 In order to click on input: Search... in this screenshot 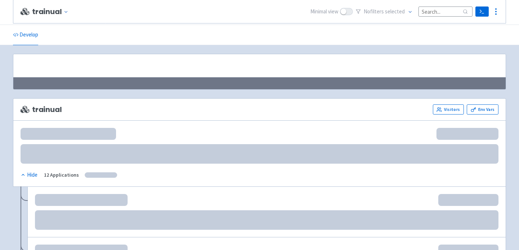, I will do `click(446, 11)`.